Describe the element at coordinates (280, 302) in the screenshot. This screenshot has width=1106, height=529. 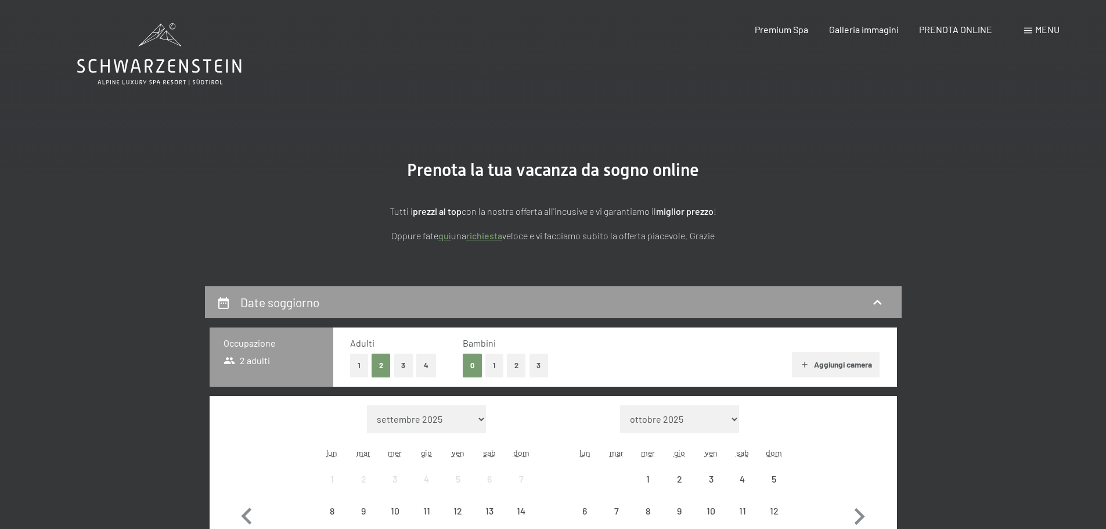
I see `h2: Date soggiorno` at that location.